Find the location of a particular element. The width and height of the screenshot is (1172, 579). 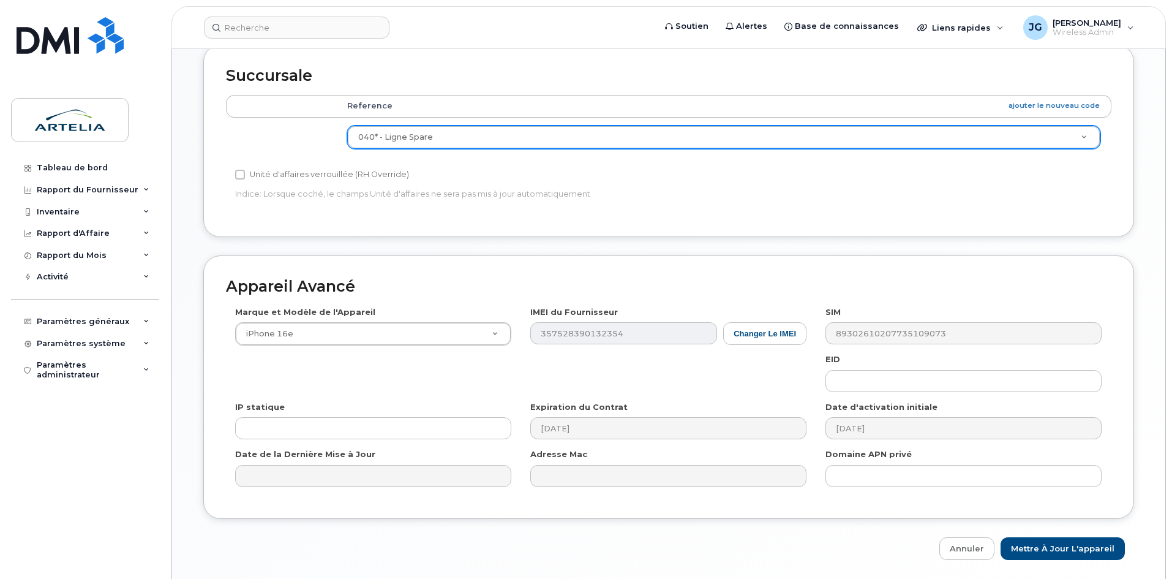

a: ajouter le nouveau code is located at coordinates (1054, 105).